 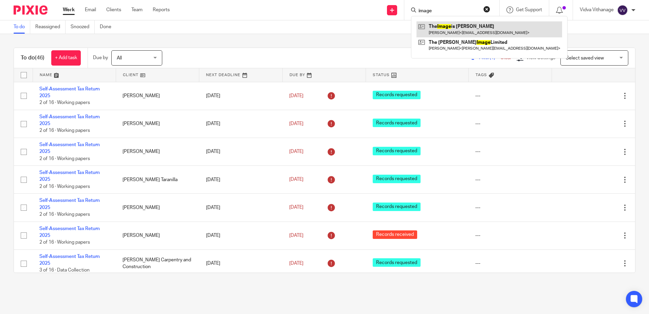 I want to click on button: Clear, so click(x=487, y=9).